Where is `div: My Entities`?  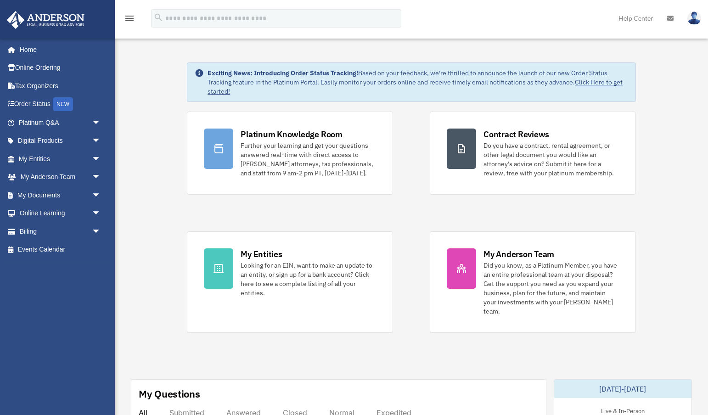 div: My Entities is located at coordinates (261, 254).